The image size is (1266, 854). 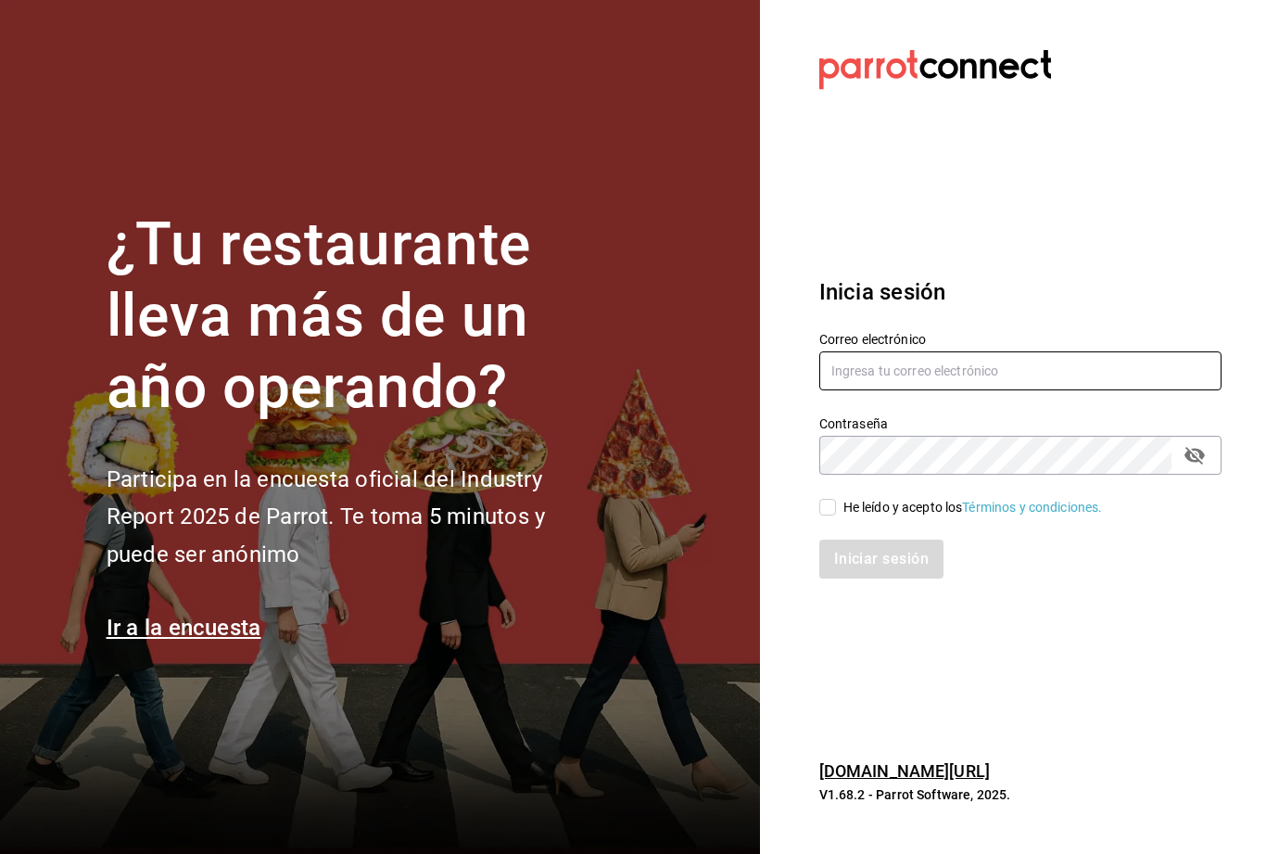 What do you see at coordinates (357, 316) in the screenshot?
I see `h1: ¿Tu restaurante lleva más de un año operando?` at bounding box center [357, 316].